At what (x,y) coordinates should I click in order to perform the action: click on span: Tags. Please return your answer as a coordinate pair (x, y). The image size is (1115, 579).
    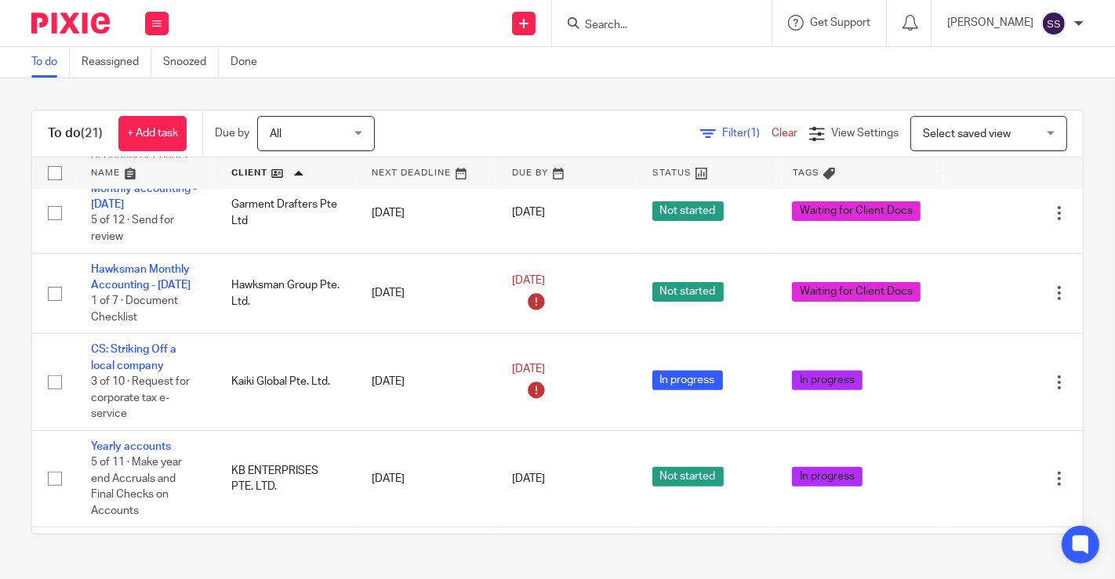
    Looking at the image, I should click on (806, 172).